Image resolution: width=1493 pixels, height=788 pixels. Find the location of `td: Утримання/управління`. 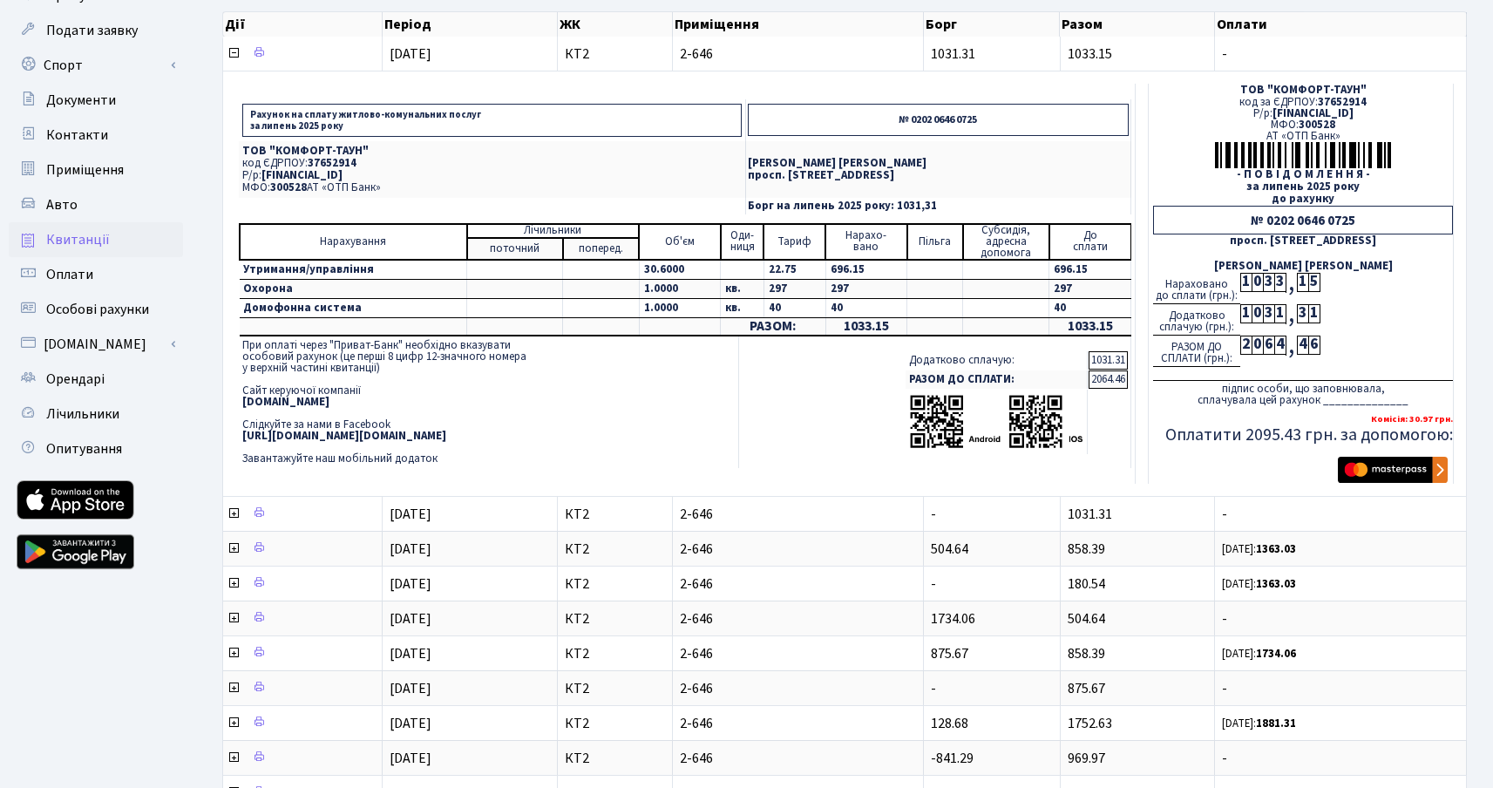

td: Утримання/управління is located at coordinates (353, 269).